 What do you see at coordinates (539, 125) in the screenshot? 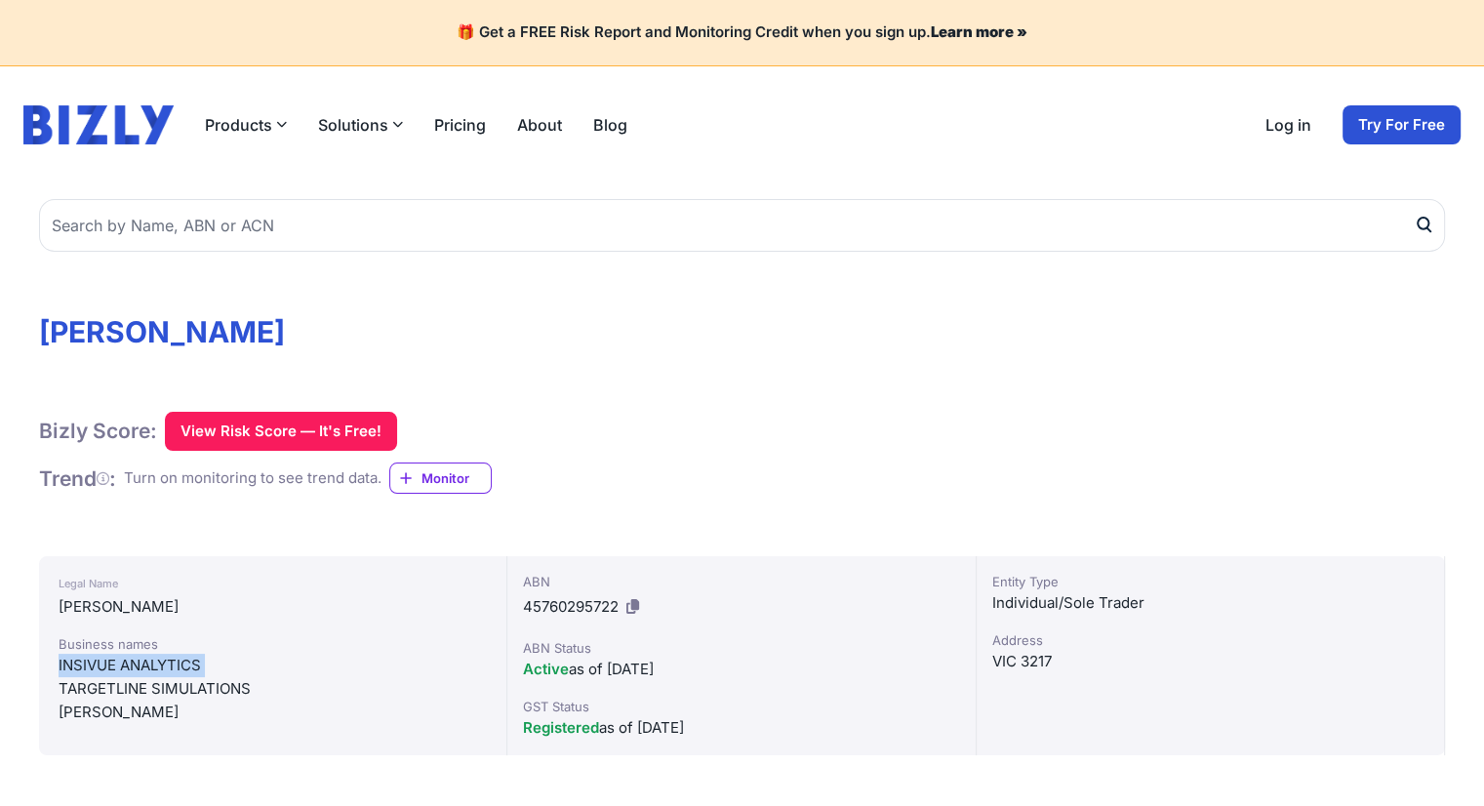
I see `a: About` at bounding box center [539, 125].